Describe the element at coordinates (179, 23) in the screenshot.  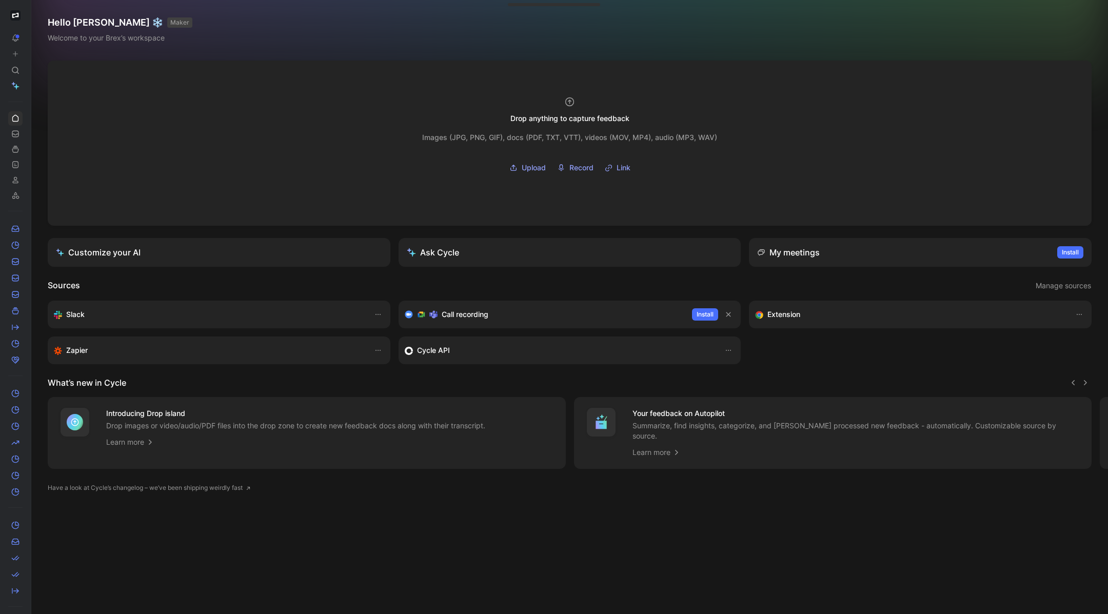
I see `button: MAKER` at that location.